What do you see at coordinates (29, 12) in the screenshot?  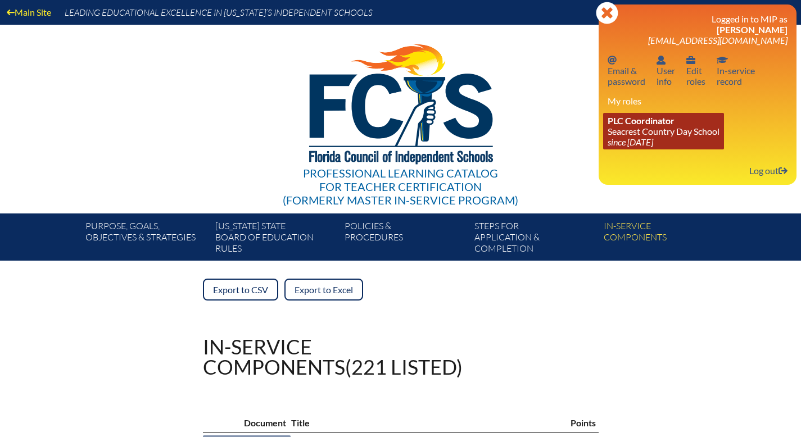 I see `a: Main Site` at bounding box center [29, 12].